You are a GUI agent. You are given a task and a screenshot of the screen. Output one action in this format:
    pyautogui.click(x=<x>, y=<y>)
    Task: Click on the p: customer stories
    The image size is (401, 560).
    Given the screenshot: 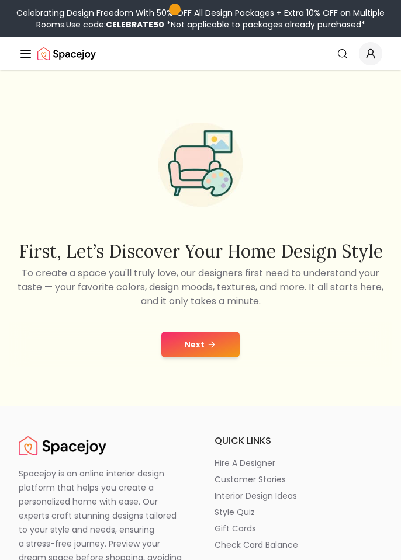 What is the action you would take?
    pyautogui.click(x=250, y=479)
    